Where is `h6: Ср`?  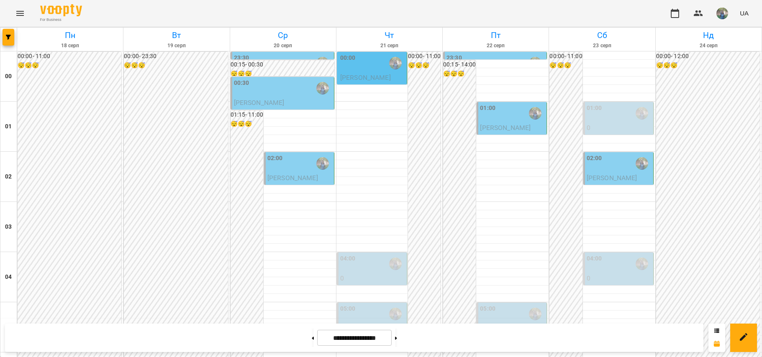 h6: Ср is located at coordinates (283, 35).